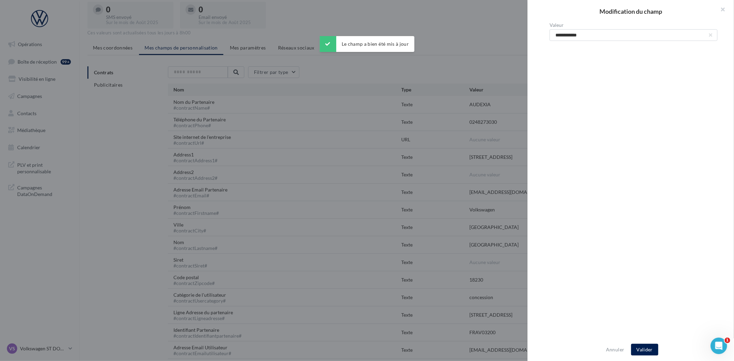 The width and height of the screenshot is (734, 361). I want to click on button: Valider, so click(644, 350).